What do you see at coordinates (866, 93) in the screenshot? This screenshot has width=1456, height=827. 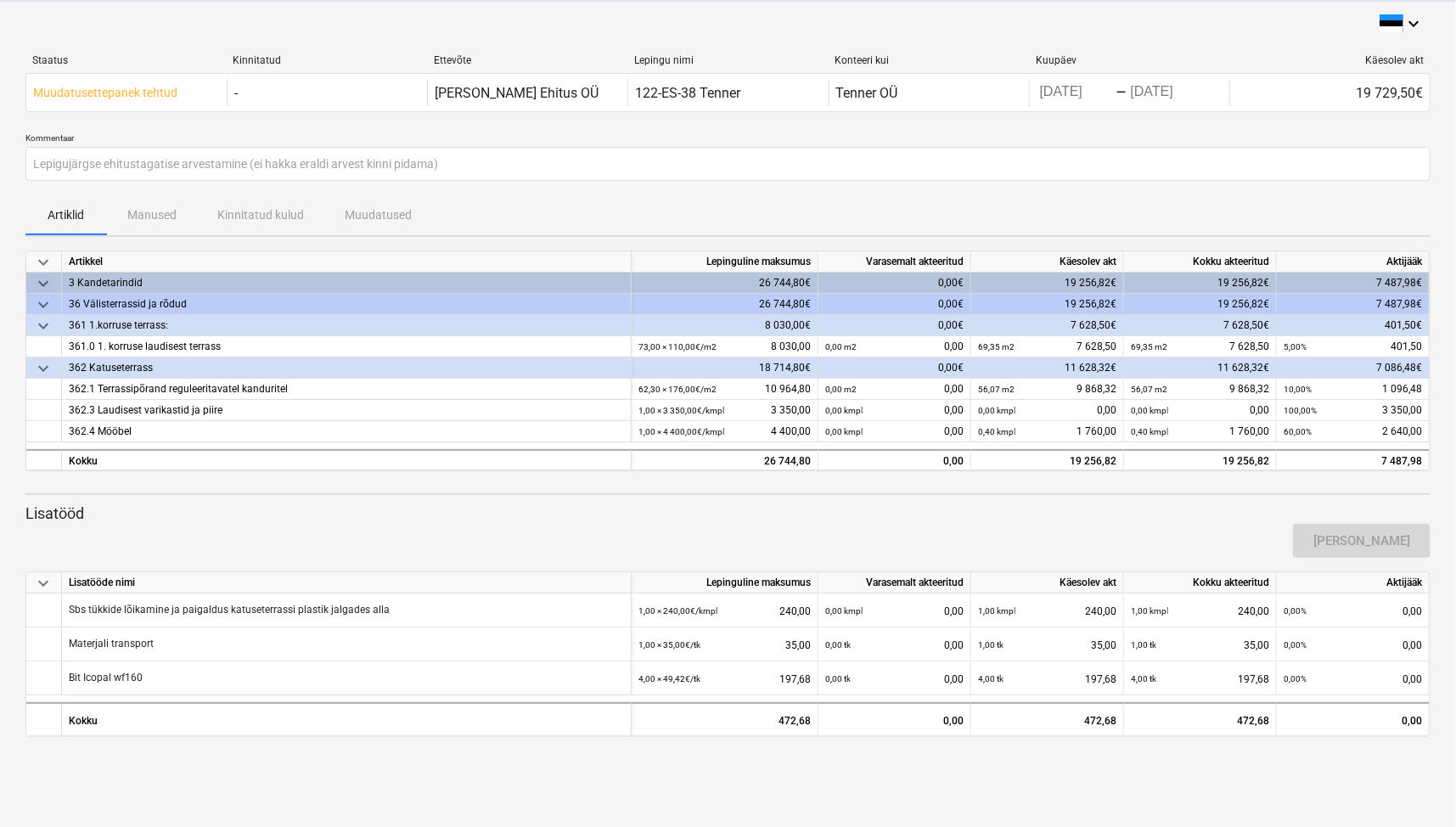 I see `div: Tenner OÜ` at bounding box center [866, 93].